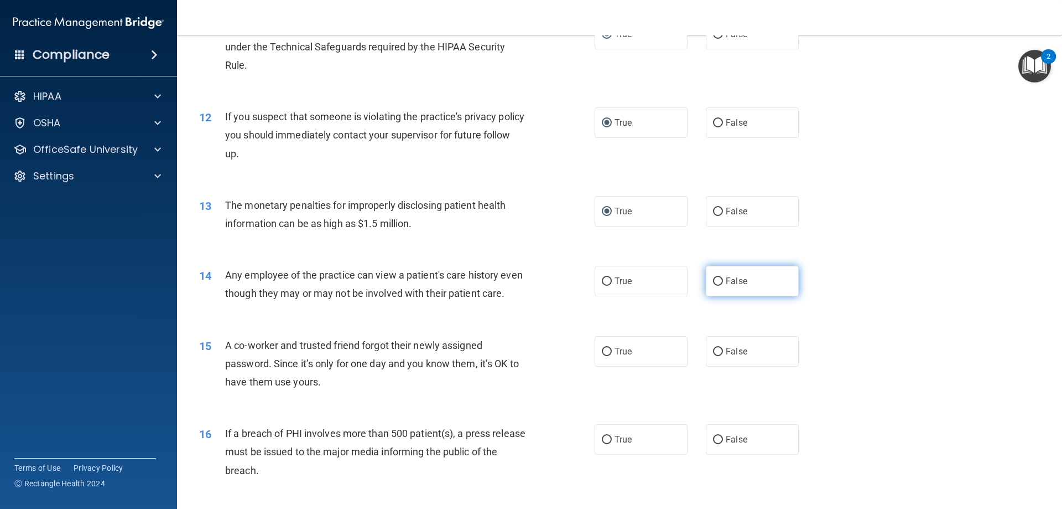 This screenshot has height=509, width=1062. I want to click on div: 2, so click(1049, 64).